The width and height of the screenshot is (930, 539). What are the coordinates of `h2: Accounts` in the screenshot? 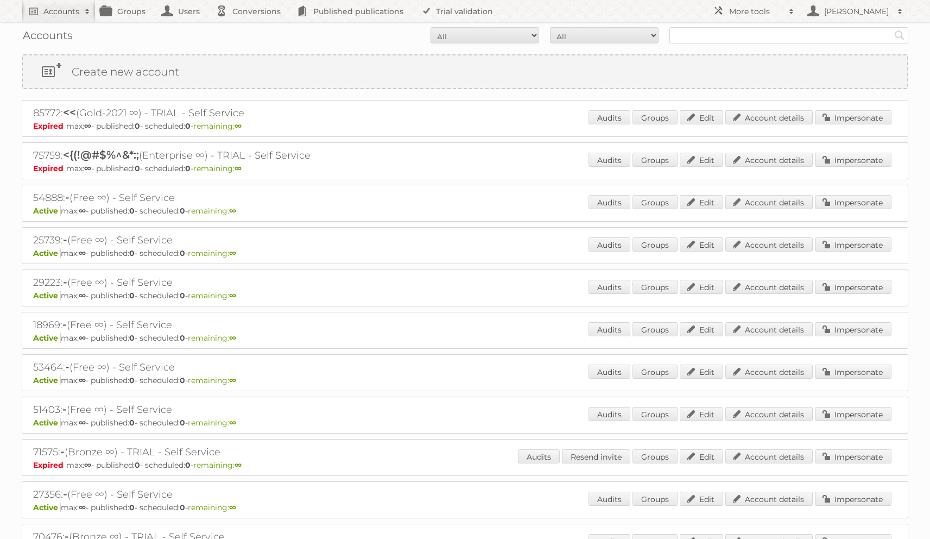 It's located at (61, 11).